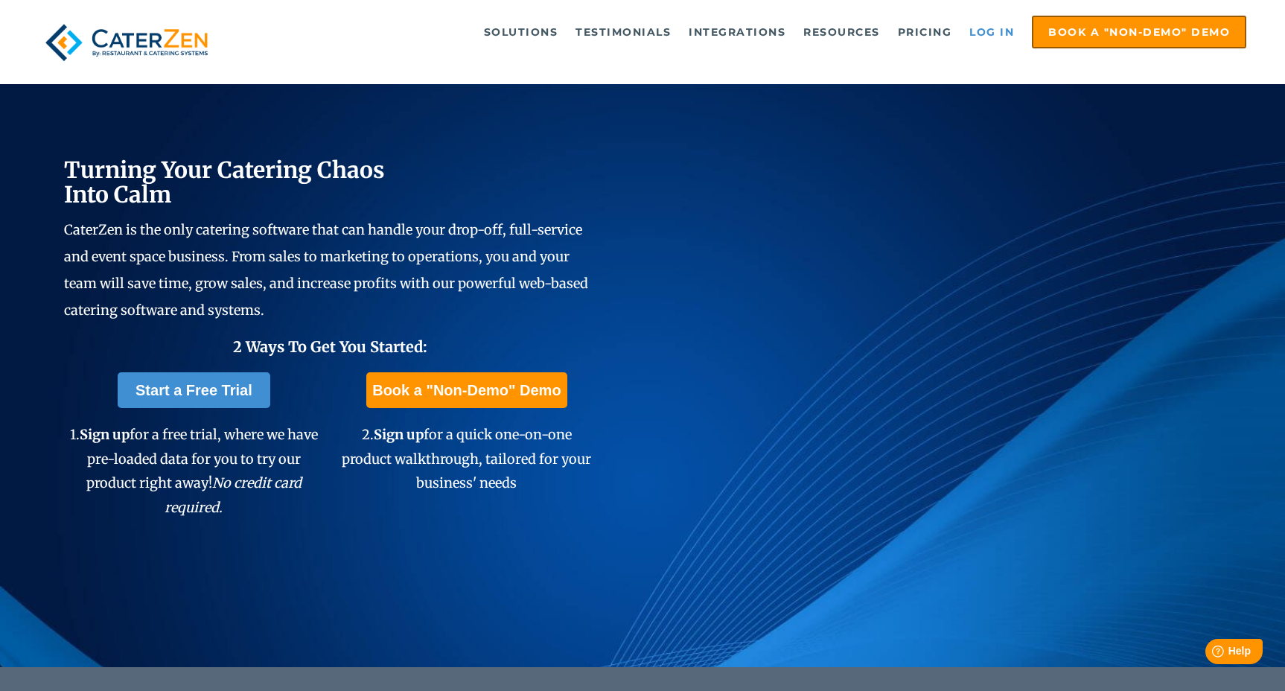 The height and width of the screenshot is (691, 1285). What do you see at coordinates (194, 471) in the screenshot?
I see `span: 1. for a free trial, where we have pre-loaded data for you to try our product right away!` at bounding box center [194, 471].